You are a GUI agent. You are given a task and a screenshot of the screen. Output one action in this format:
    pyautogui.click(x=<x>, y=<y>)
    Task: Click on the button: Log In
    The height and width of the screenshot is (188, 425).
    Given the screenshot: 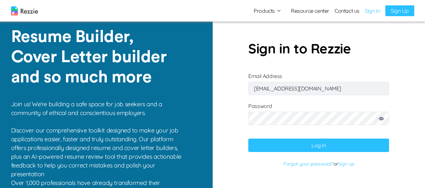 What is the action you would take?
    pyautogui.click(x=318, y=145)
    